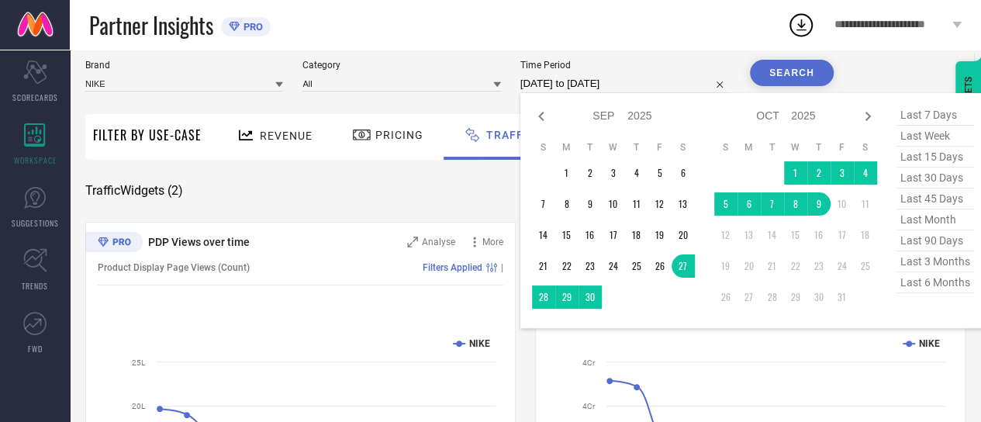 This screenshot has height=422, width=981. I want to click on span: Product Display Page Views (Count), so click(174, 268).